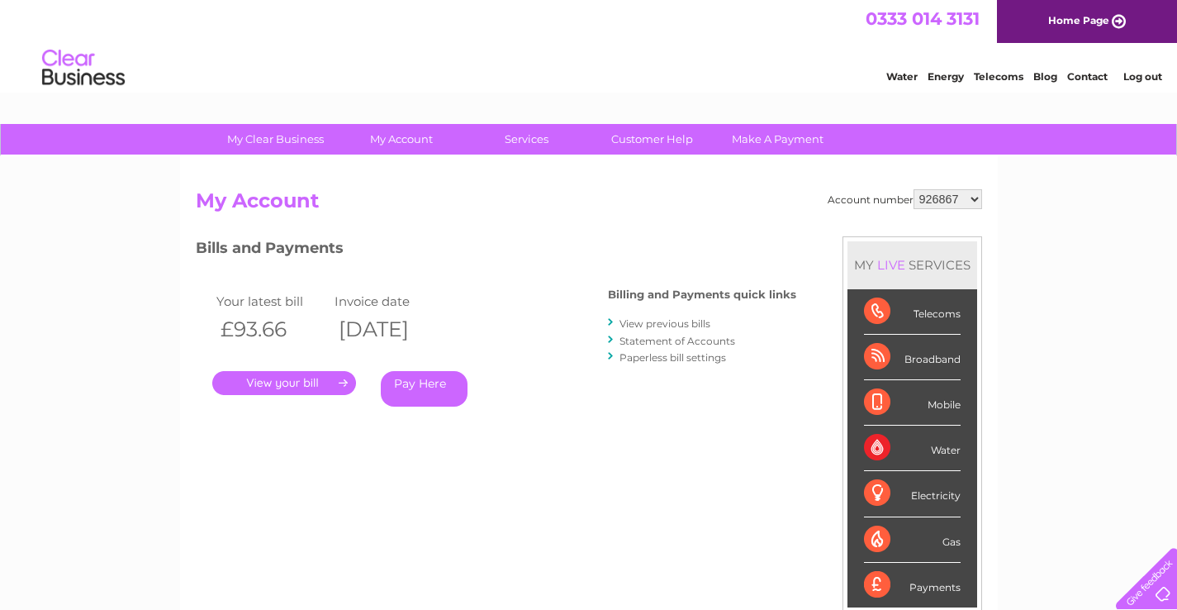  I want to click on a: Statement of Accounts, so click(677, 340).